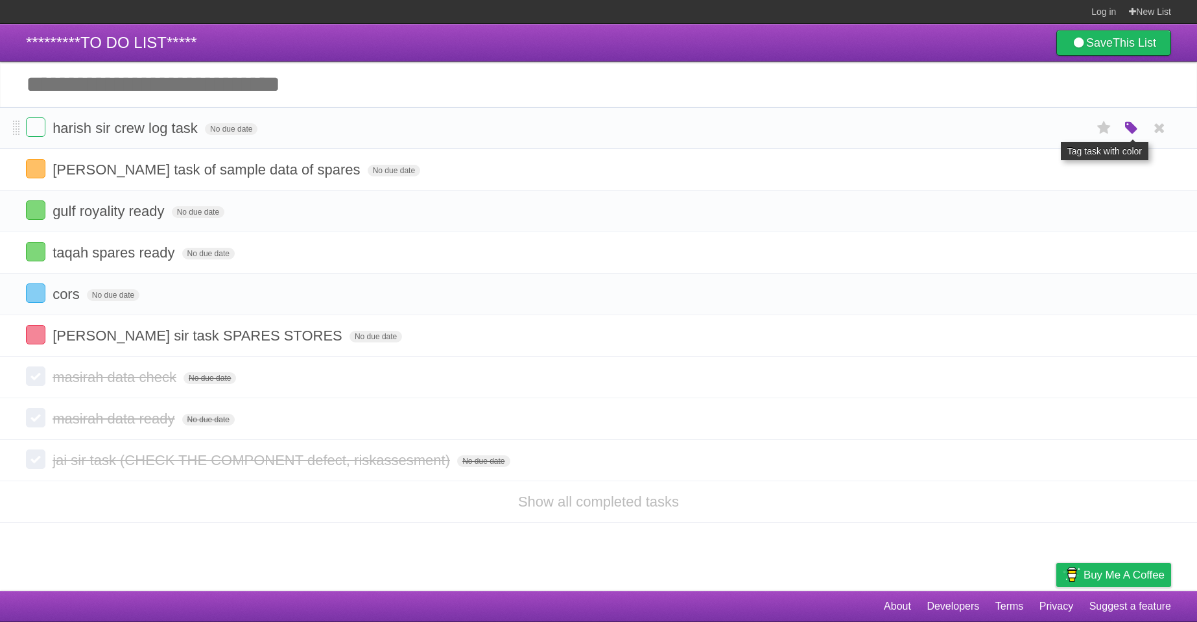 This screenshot has width=1197, height=622. Describe the element at coordinates (126, 128) in the screenshot. I see `span: harish sir crew log task` at that location.